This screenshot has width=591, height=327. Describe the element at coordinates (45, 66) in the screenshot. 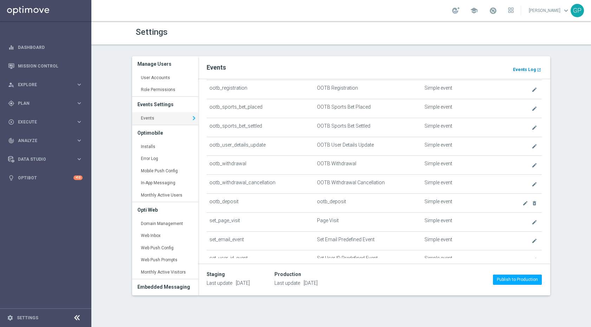

I see `button: Mission Control` at that location.